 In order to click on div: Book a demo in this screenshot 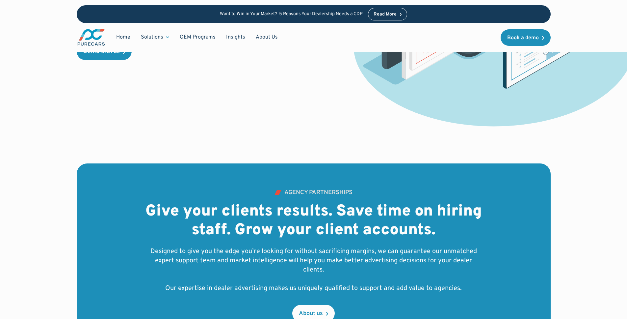, I will do `click(523, 38)`.